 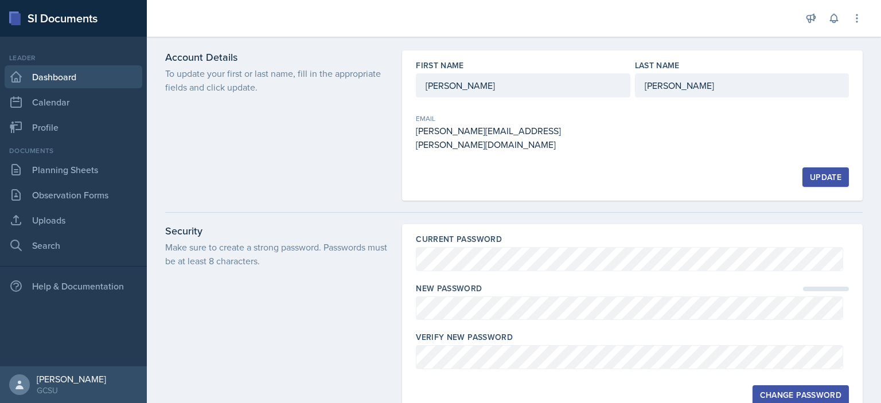 What do you see at coordinates (826, 177) in the screenshot?
I see `button: Update` at bounding box center [826, 177].